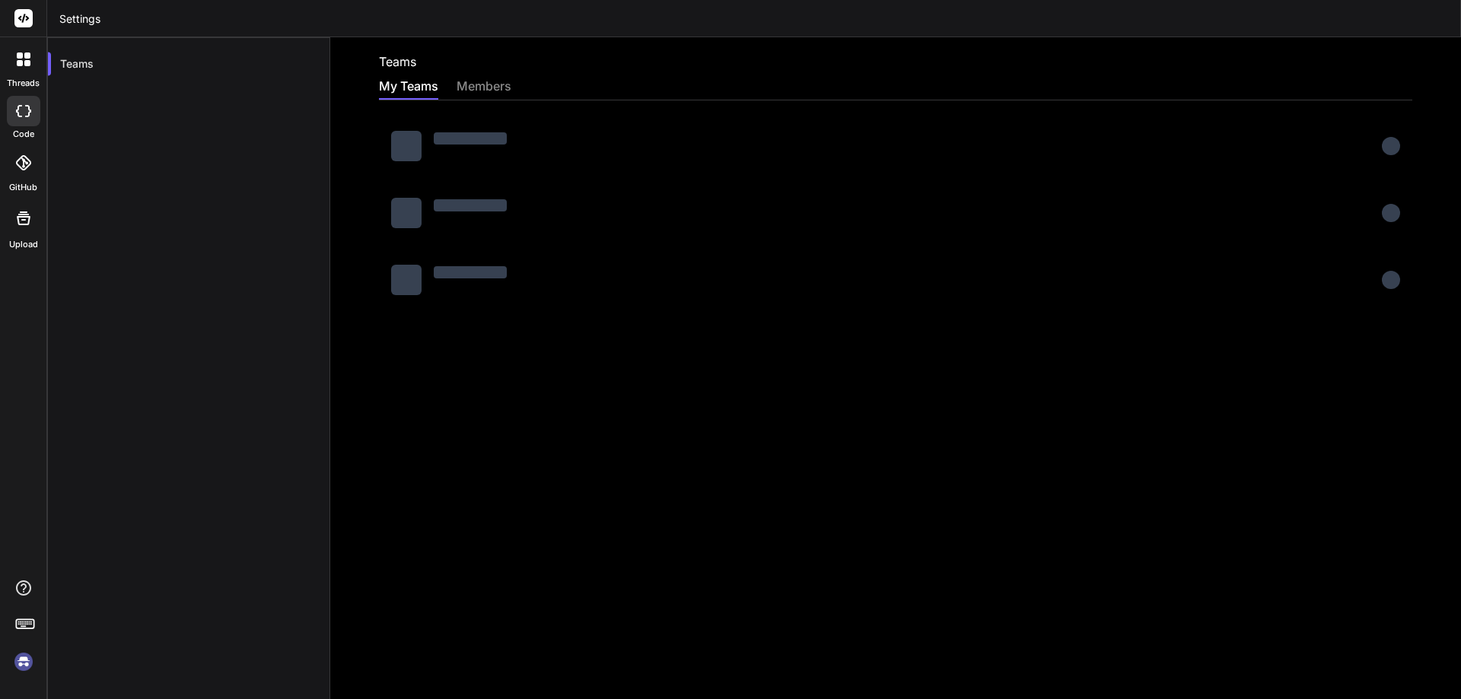 Image resolution: width=1461 pixels, height=699 pixels. Describe the element at coordinates (24, 134) in the screenshot. I see `label: code` at that location.